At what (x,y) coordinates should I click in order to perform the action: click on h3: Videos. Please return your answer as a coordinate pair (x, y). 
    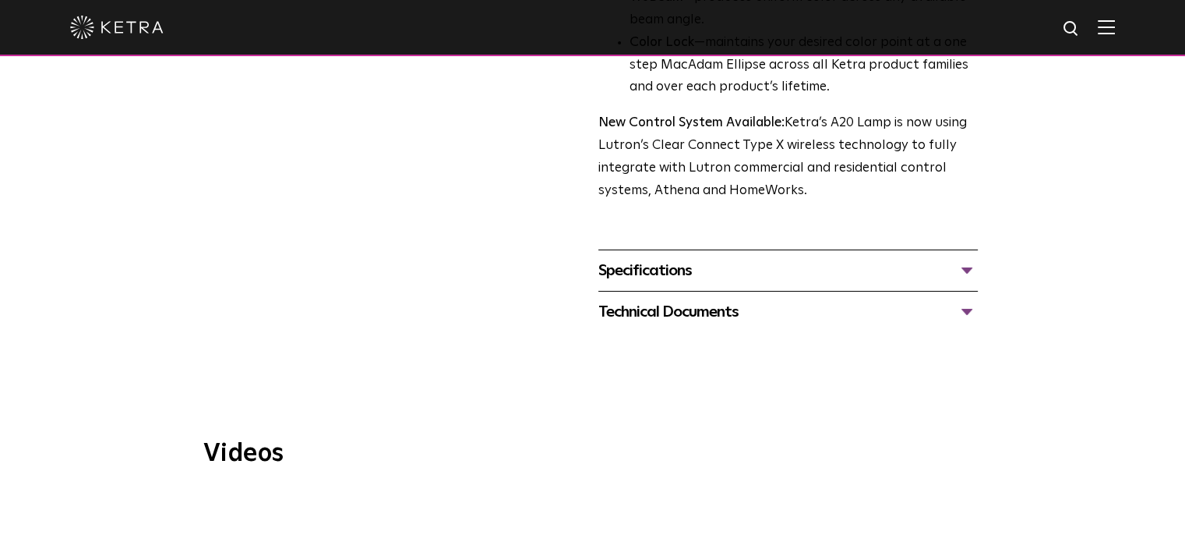
    Looking at the image, I should click on (593, 453).